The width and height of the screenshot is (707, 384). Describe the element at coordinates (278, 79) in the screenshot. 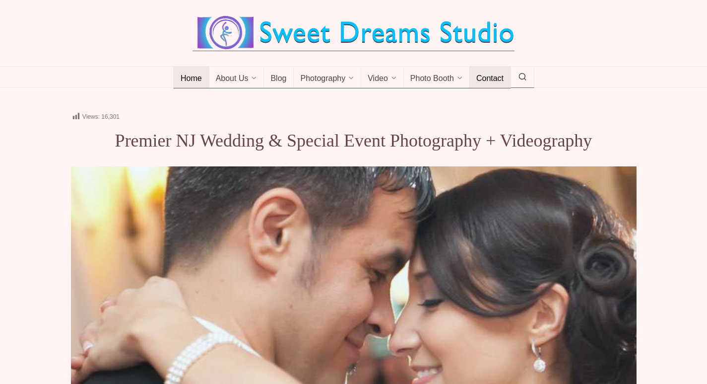

I see `span: Blog` at that location.